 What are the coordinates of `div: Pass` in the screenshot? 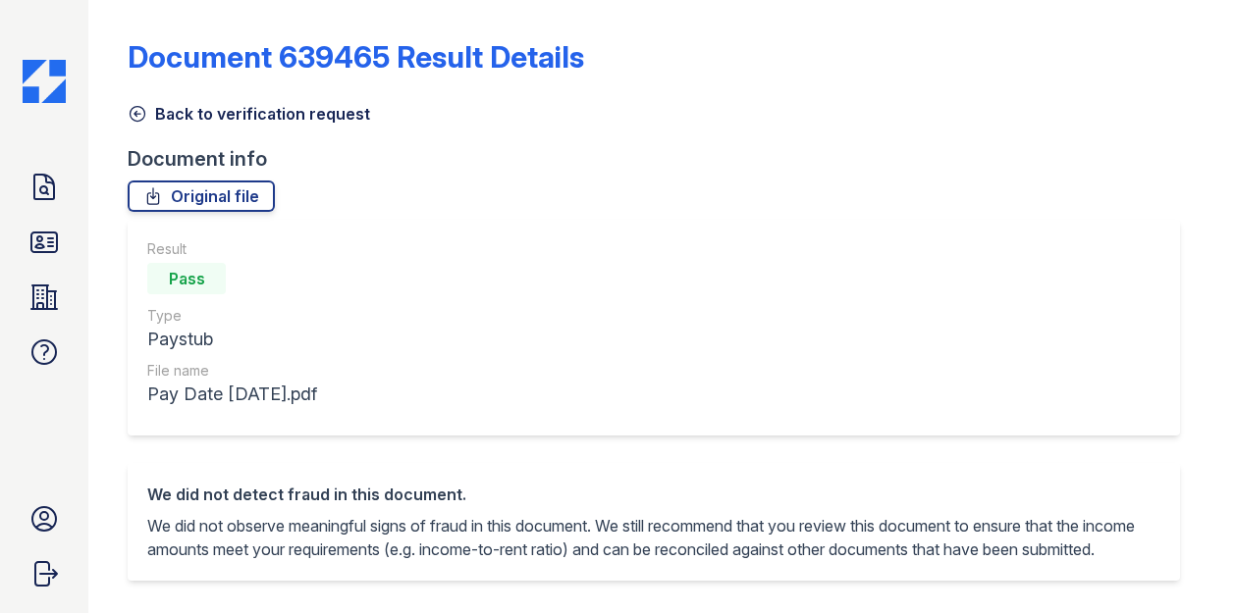 It's located at (186, 279).